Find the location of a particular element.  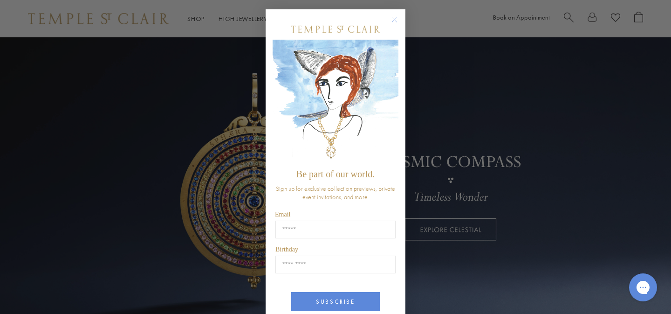

button: Close dialog is located at coordinates (399, 24).